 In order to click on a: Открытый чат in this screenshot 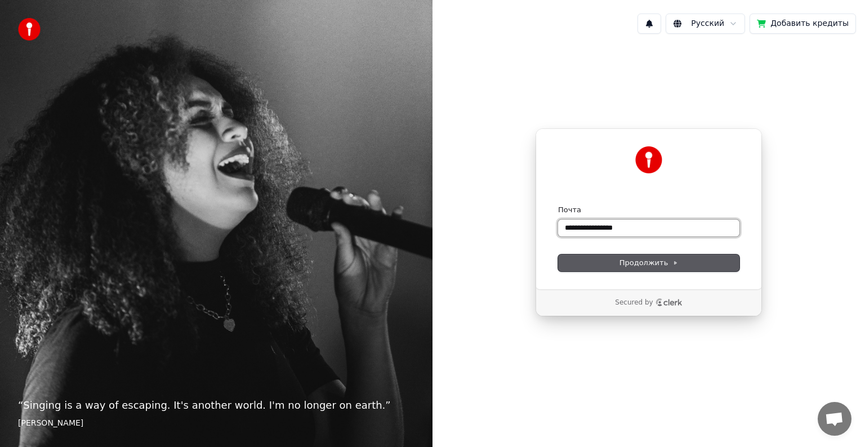, I will do `click(835, 419)`.